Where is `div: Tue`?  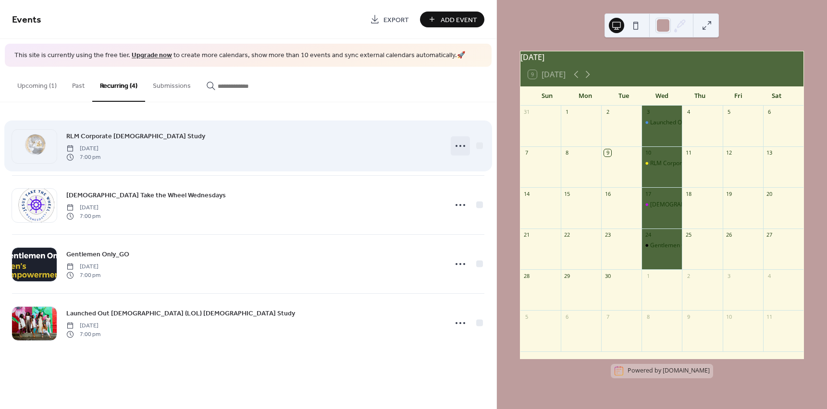 div: Tue is located at coordinates (624, 96).